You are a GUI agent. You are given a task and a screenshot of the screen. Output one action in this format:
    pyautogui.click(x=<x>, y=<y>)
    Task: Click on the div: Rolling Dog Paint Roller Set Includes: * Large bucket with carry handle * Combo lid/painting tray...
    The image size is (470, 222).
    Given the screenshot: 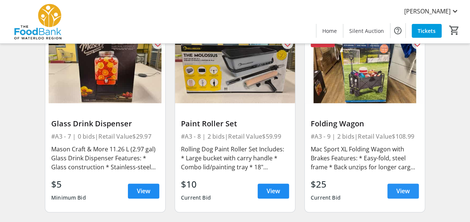 What is the action you would take?
    pyautogui.click(x=235, y=158)
    